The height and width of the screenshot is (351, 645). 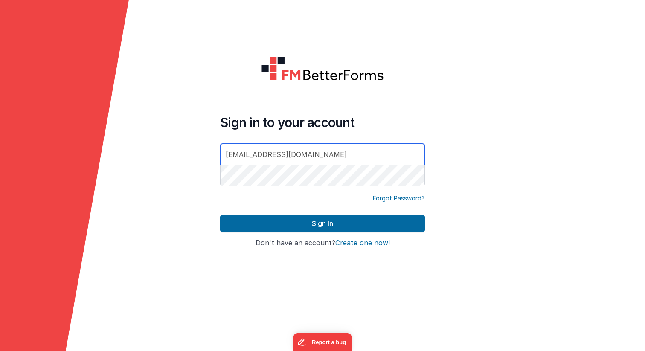 What do you see at coordinates (322, 243) in the screenshot?
I see `h4: Don't have an account?` at bounding box center [322, 243].